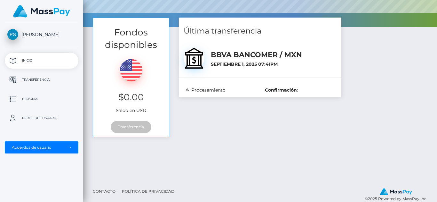  What do you see at coordinates (42, 80) in the screenshot?
I see `p: Transferencia` at bounding box center [42, 80].